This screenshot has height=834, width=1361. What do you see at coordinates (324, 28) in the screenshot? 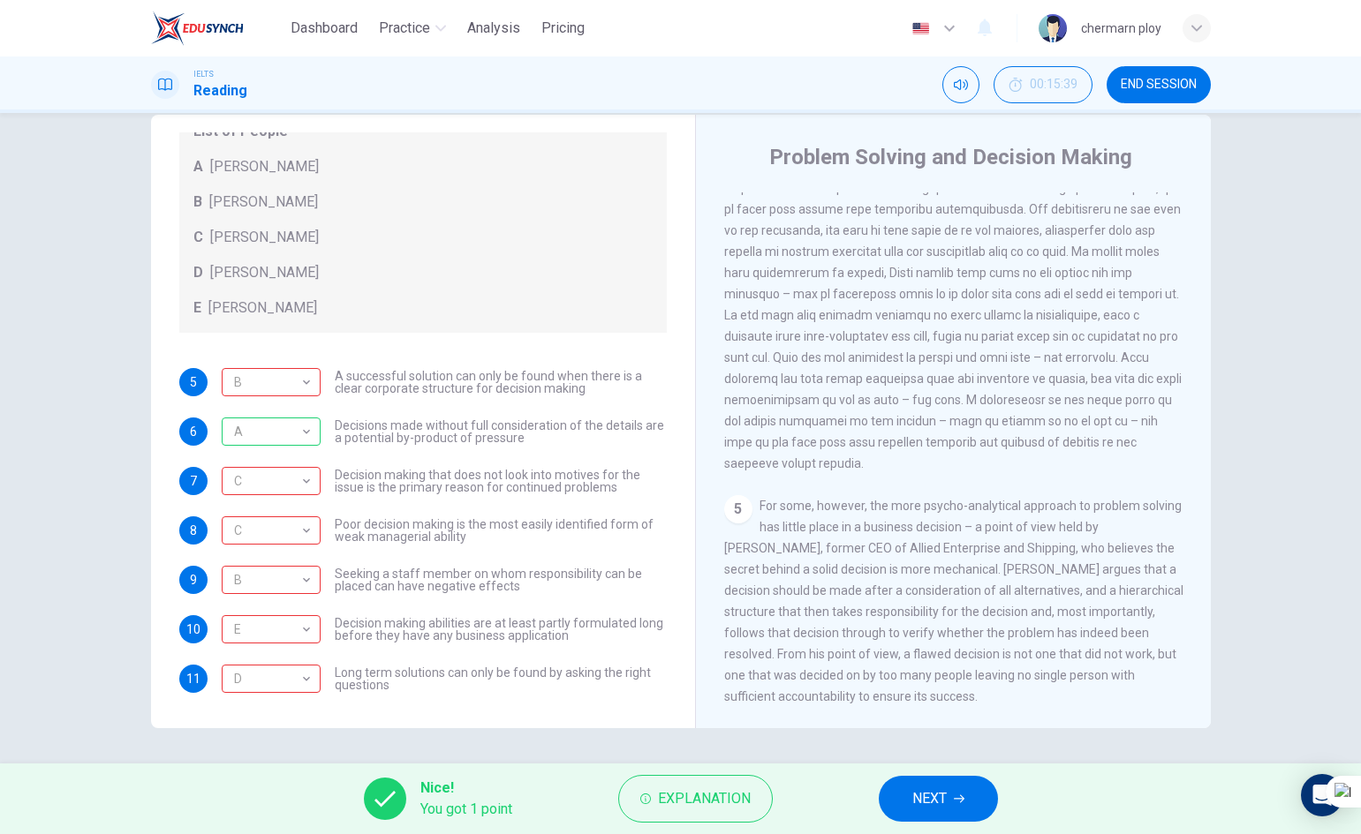
I see `span: Dashboard` at bounding box center [324, 28].